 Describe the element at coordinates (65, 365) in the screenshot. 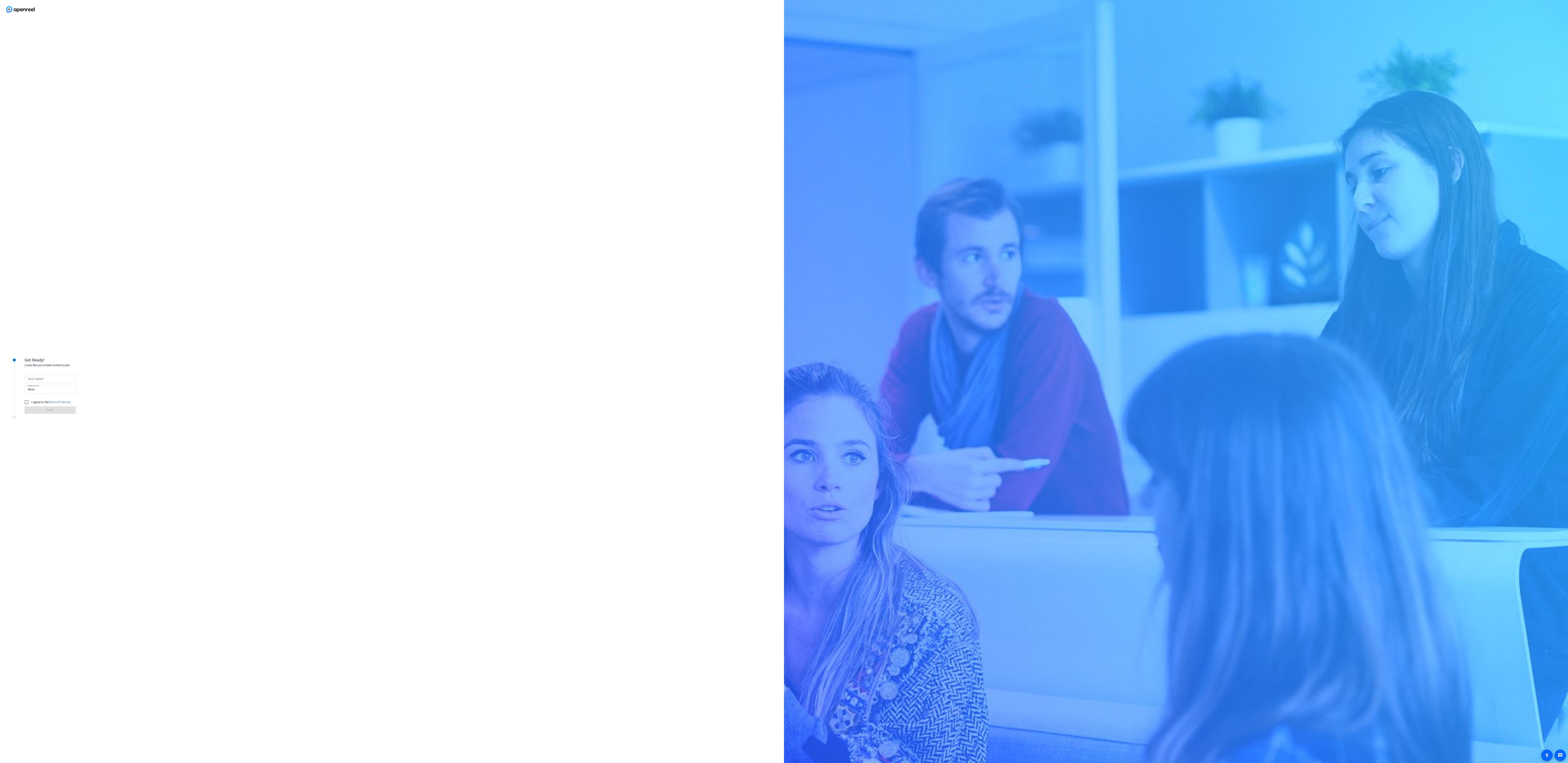

I see `div: Looks like you've been invited to join` at that location.